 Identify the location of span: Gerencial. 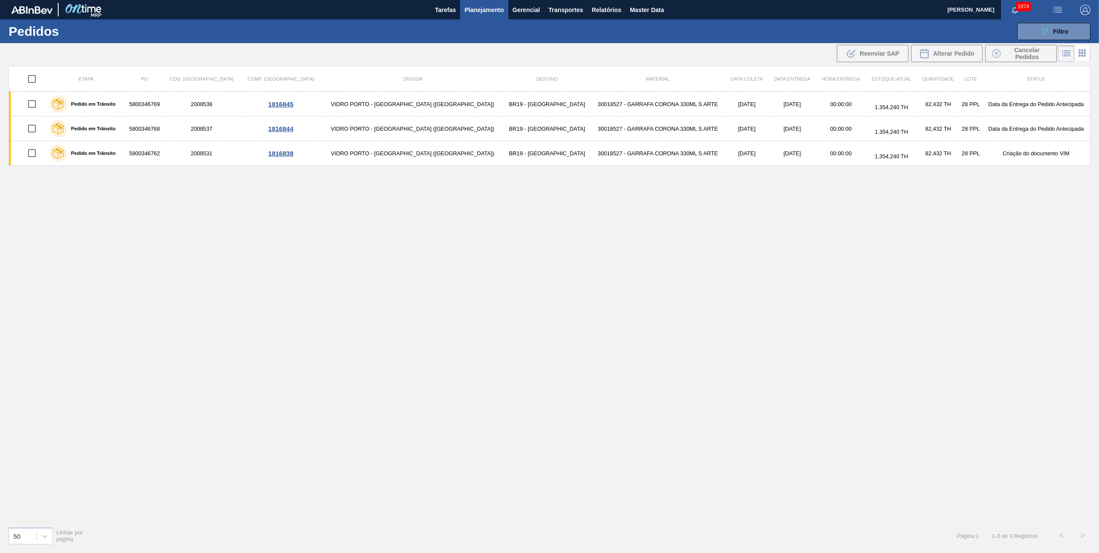
(527, 10).